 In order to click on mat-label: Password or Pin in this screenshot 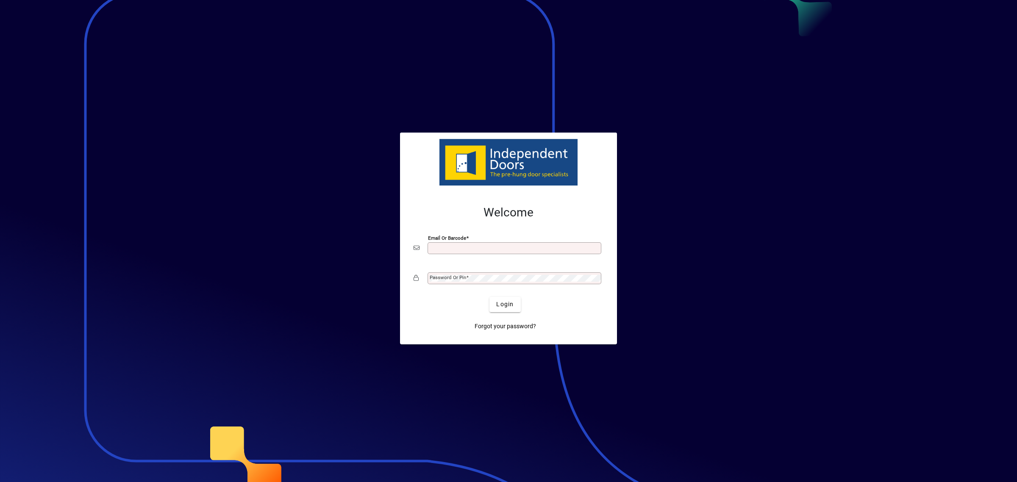, I will do `click(448, 278)`.